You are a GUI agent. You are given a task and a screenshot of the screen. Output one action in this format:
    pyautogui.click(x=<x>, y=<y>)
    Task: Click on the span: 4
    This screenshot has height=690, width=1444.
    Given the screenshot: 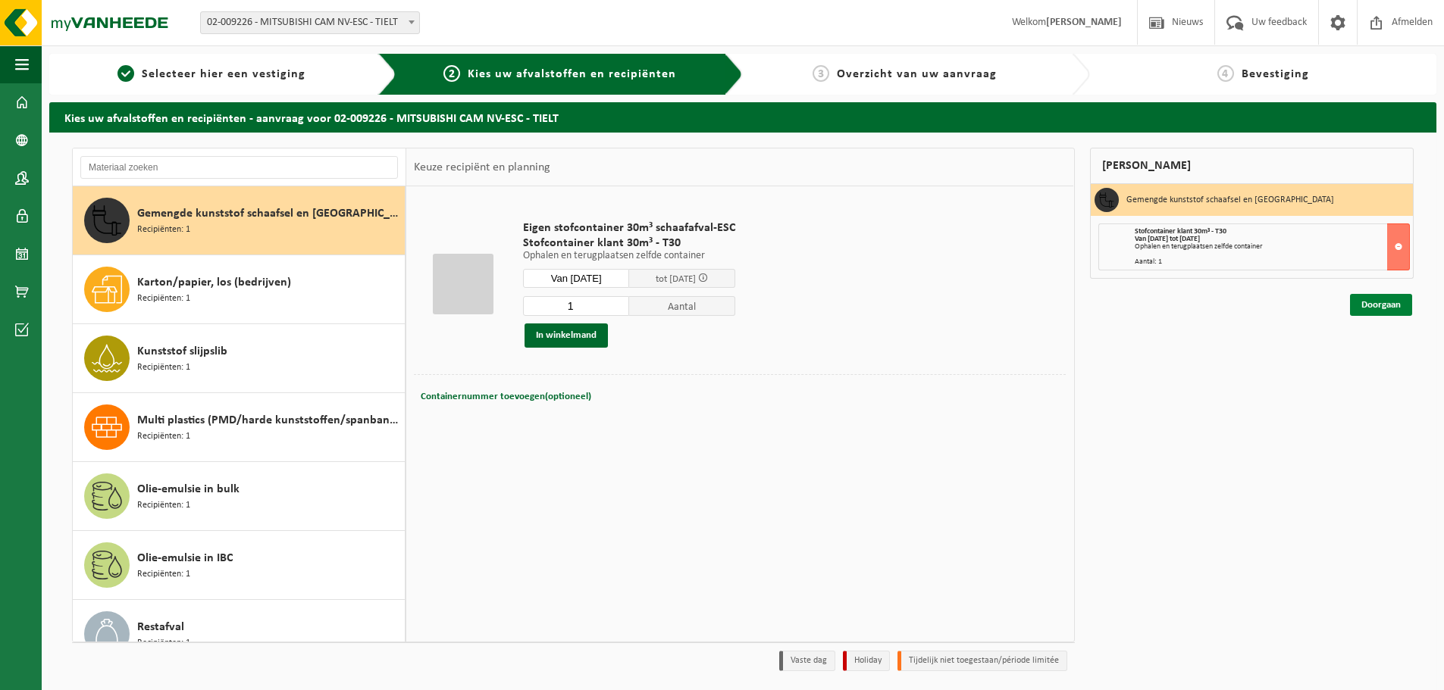 What is the action you would take?
    pyautogui.click(x=1226, y=74)
    